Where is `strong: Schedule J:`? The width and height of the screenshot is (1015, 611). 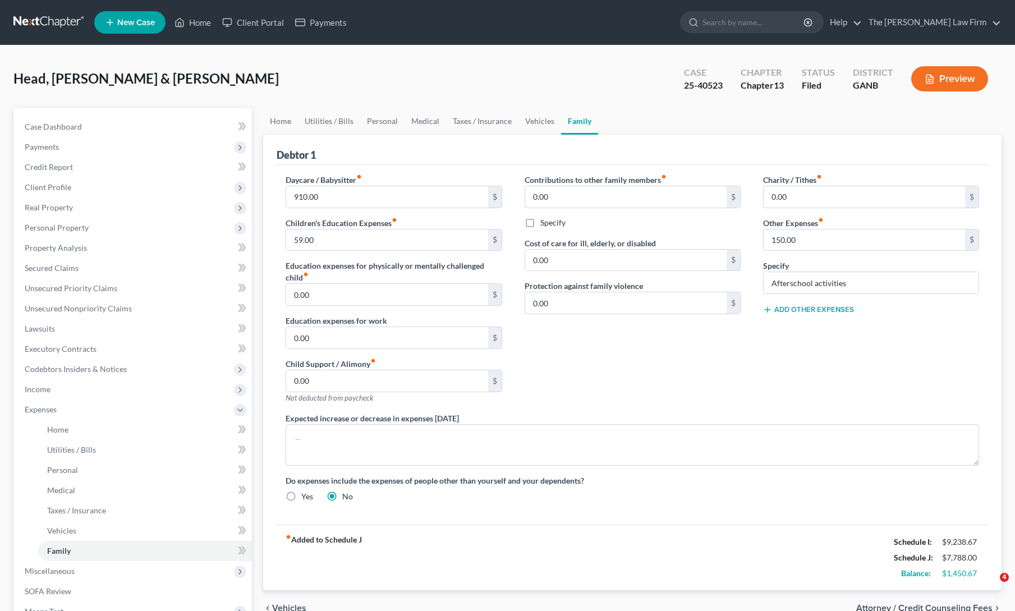
strong: Schedule J: is located at coordinates (913, 557).